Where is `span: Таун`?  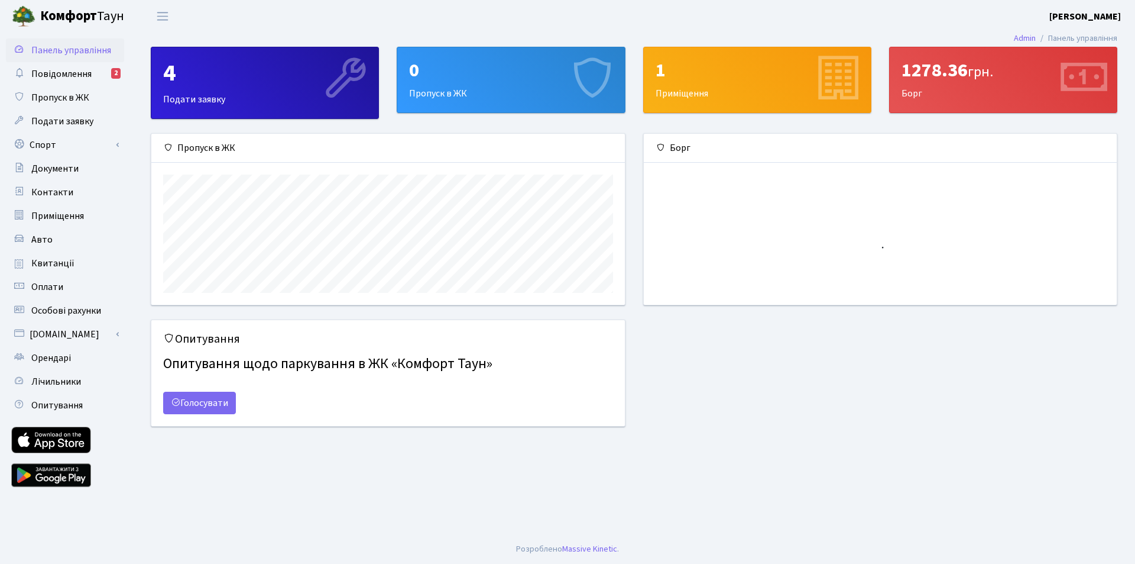 span: Таун is located at coordinates (82, 17).